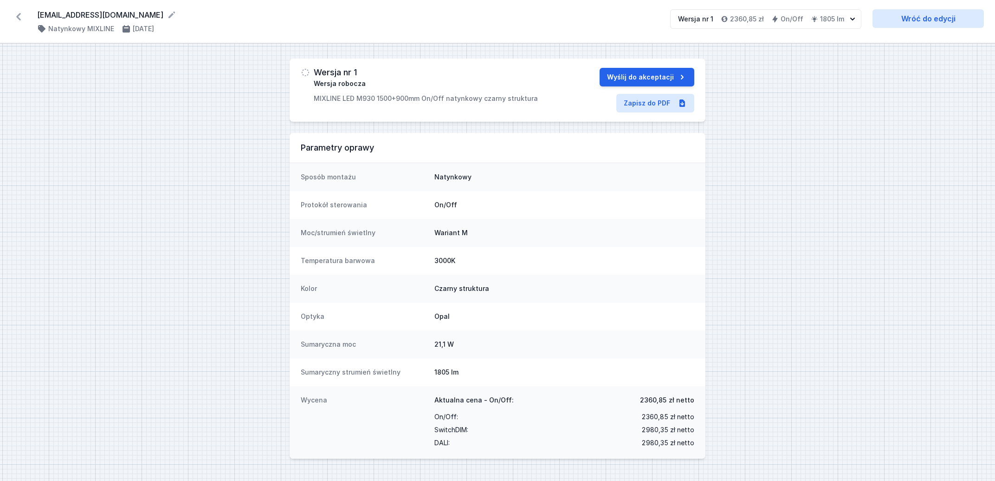  What do you see at coordinates (565, 233) in the screenshot?
I see `dd: Wariant M` at bounding box center [565, 233].